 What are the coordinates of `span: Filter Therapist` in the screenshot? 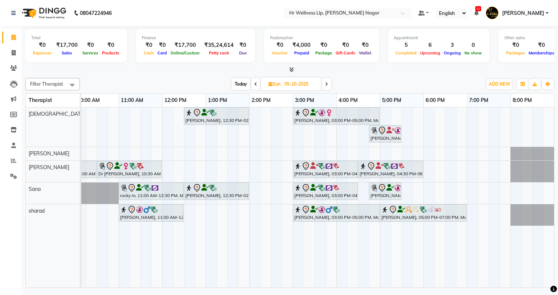 It's located at (46, 84).